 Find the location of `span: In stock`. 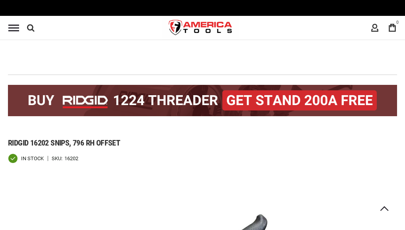

span: In stock is located at coordinates (32, 159).